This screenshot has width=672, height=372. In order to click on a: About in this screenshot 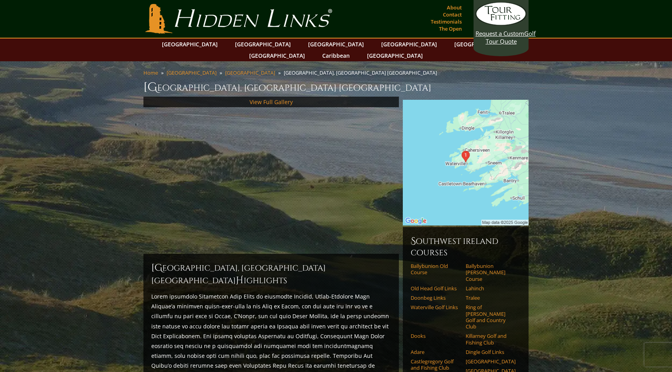, I will do `click(454, 7)`.